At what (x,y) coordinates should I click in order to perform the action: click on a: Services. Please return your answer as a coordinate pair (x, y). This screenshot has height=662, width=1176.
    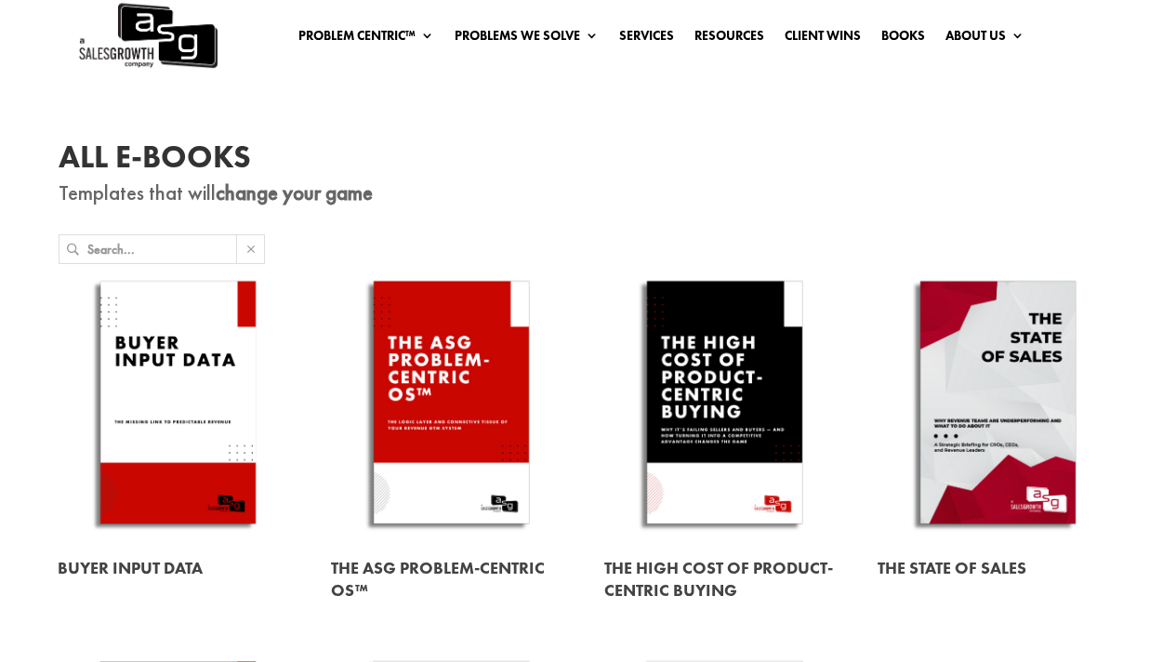
    Looking at the image, I should click on (646, 39).